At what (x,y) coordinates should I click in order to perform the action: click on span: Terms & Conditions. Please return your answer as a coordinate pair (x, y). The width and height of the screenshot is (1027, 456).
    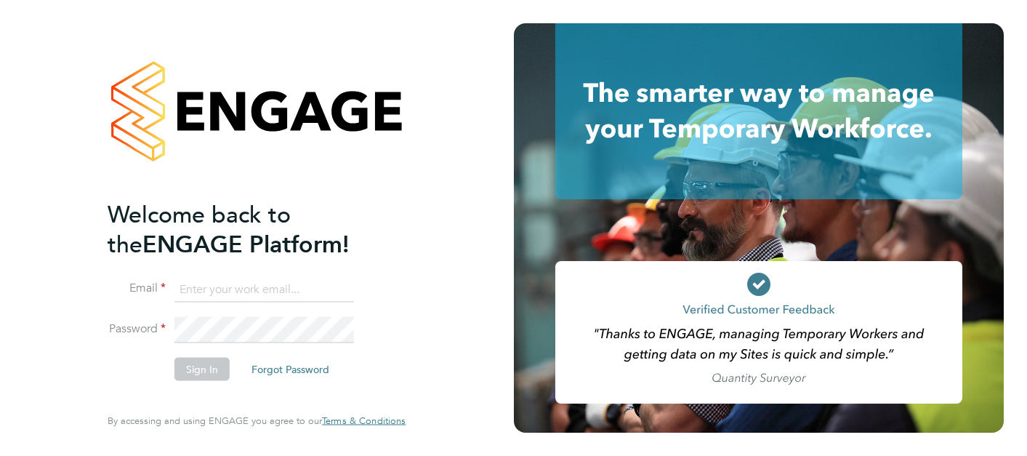
    Looking at the image, I should click on (363, 420).